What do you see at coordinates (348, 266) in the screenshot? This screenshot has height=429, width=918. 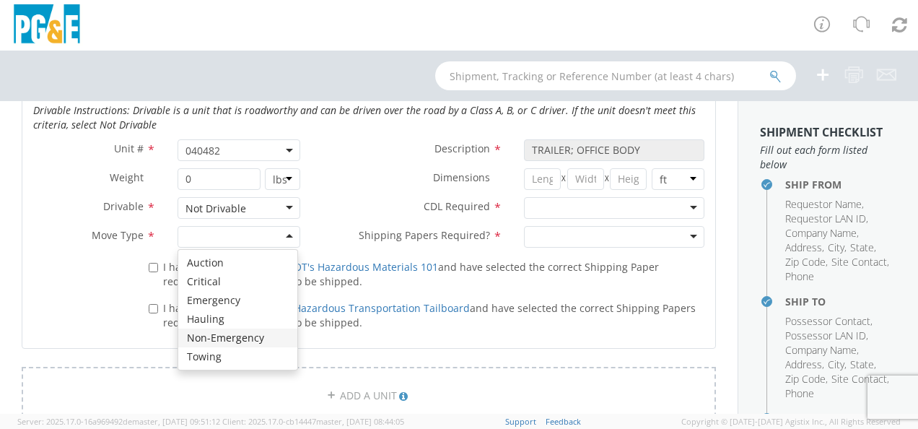 I see `a: PG&E DOT's Hazardous Materials 101` at bounding box center [348, 266].